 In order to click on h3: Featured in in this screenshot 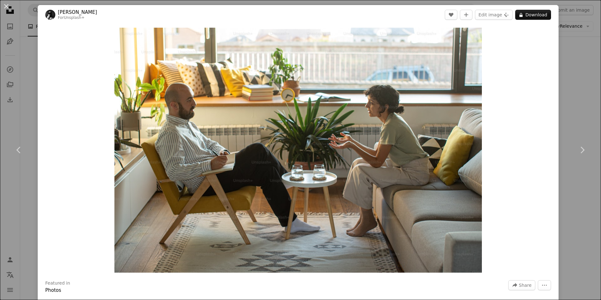, I will do `click(58, 283)`.